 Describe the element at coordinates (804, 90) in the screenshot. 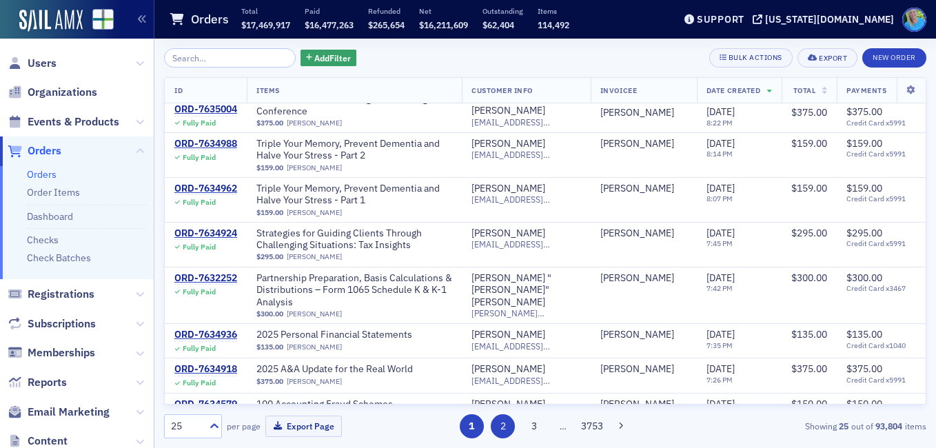

I see `span: Total` at that location.